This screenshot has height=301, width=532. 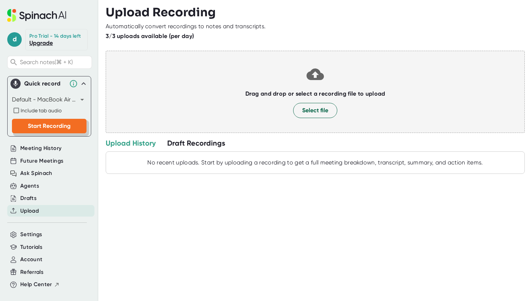 What do you see at coordinates (41, 43) in the screenshot?
I see `a: Upgrade` at bounding box center [41, 43].